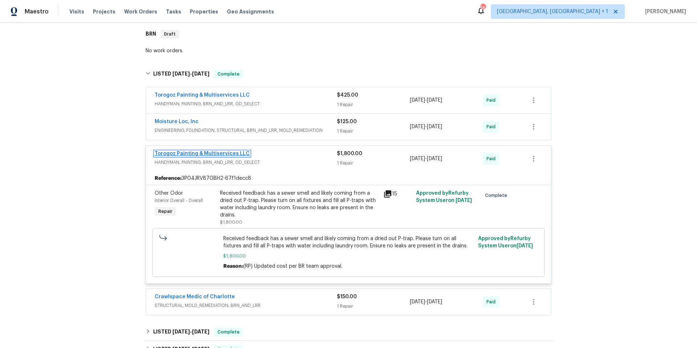 The width and height of the screenshot is (697, 348). Describe the element at coordinates (347, 95) in the screenshot. I see `span: $425.00` at that location.